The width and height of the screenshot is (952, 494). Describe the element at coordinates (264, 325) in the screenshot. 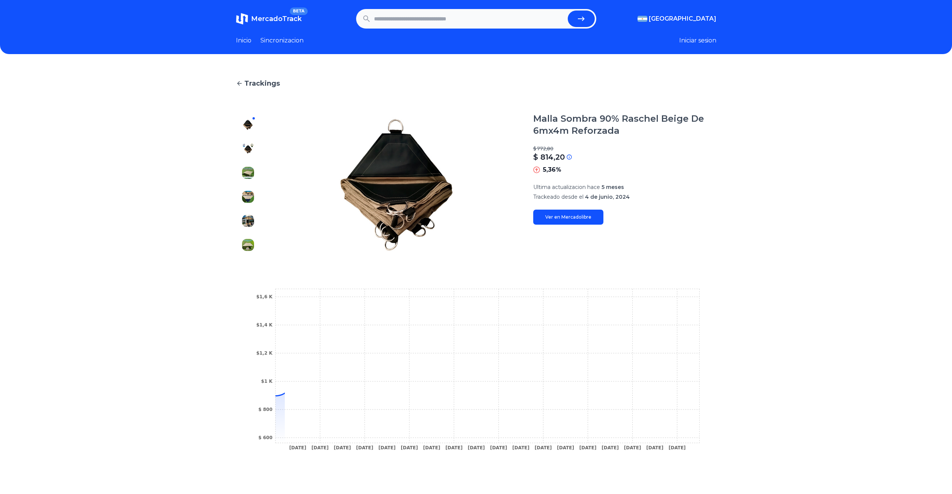

I see `tspan: $1,4 K` at that location.